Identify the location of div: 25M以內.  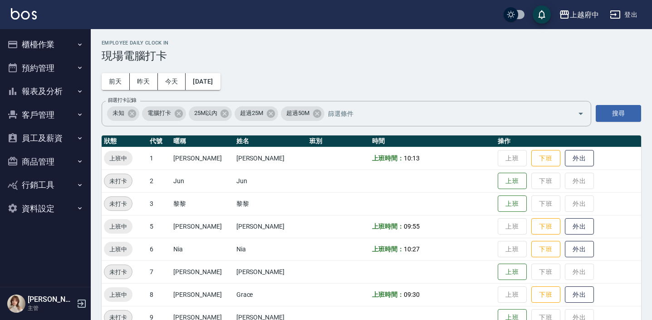
(211, 113).